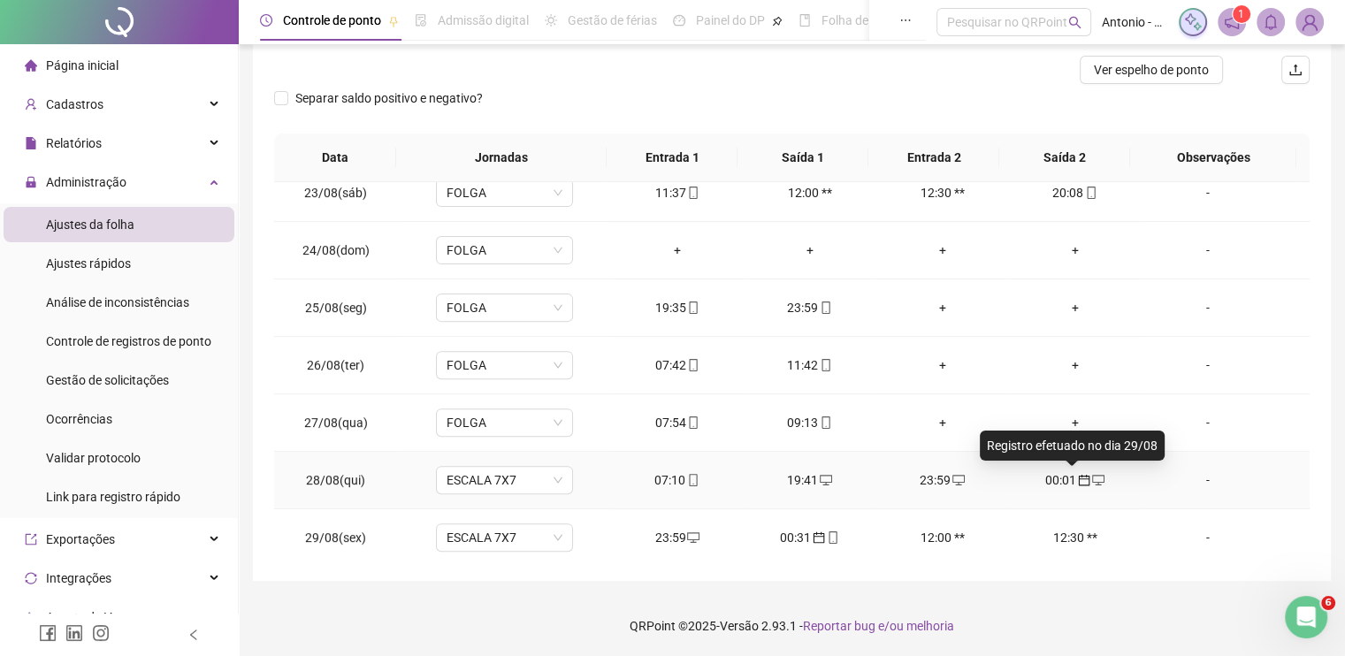 This screenshot has height=656, width=1345. Describe the element at coordinates (810, 538) in the screenshot. I see `div: 00:31` at that location.